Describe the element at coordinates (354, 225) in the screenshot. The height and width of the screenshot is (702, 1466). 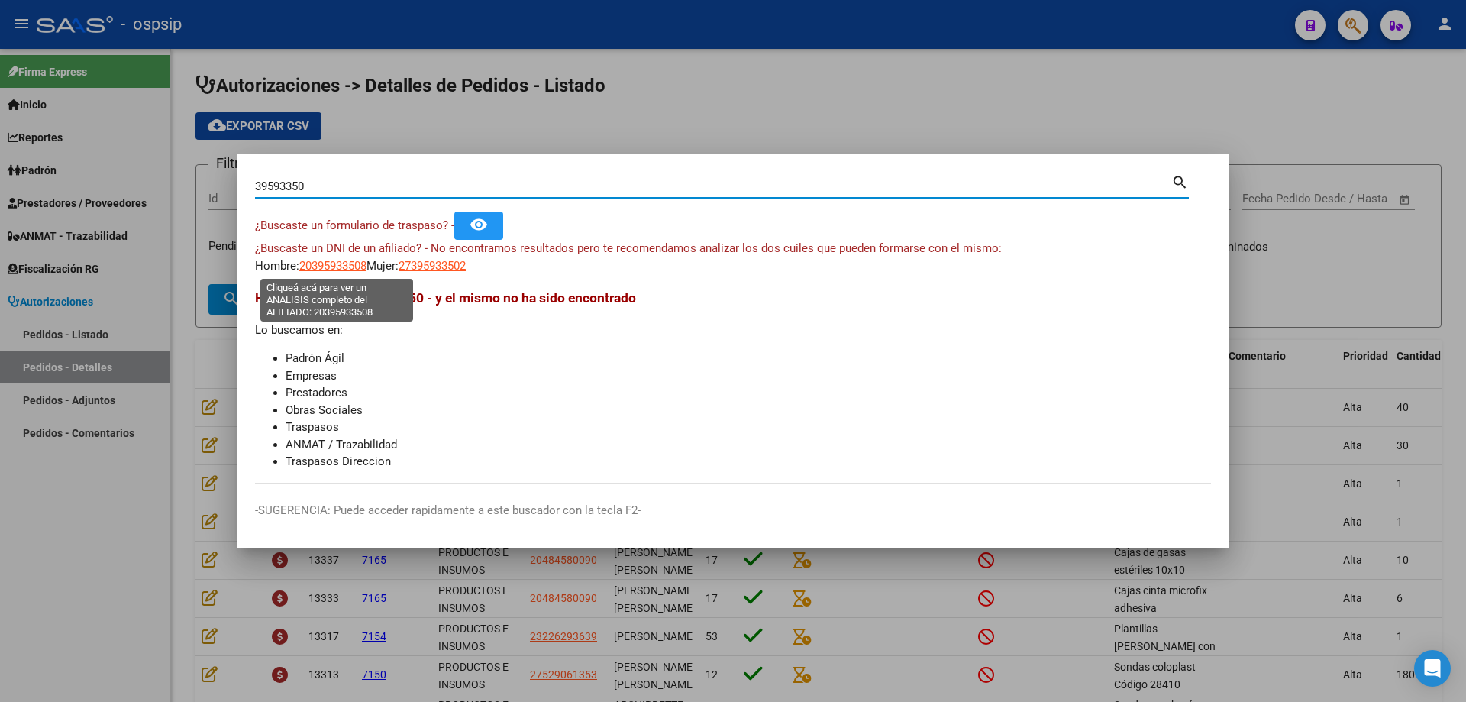
I see `span: ¿Buscaste un formulario de traspaso? -` at that location.